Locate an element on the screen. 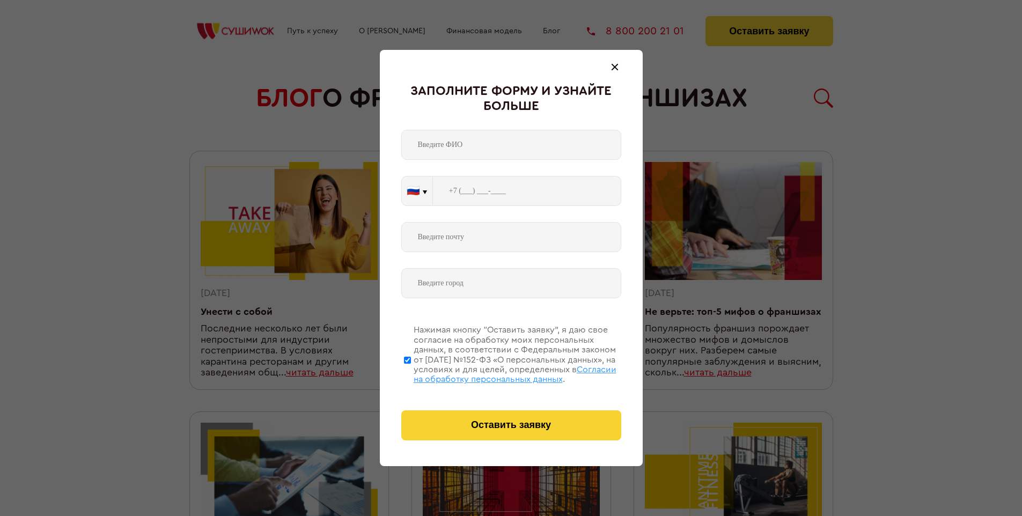  input: Введите город is located at coordinates (511, 283).